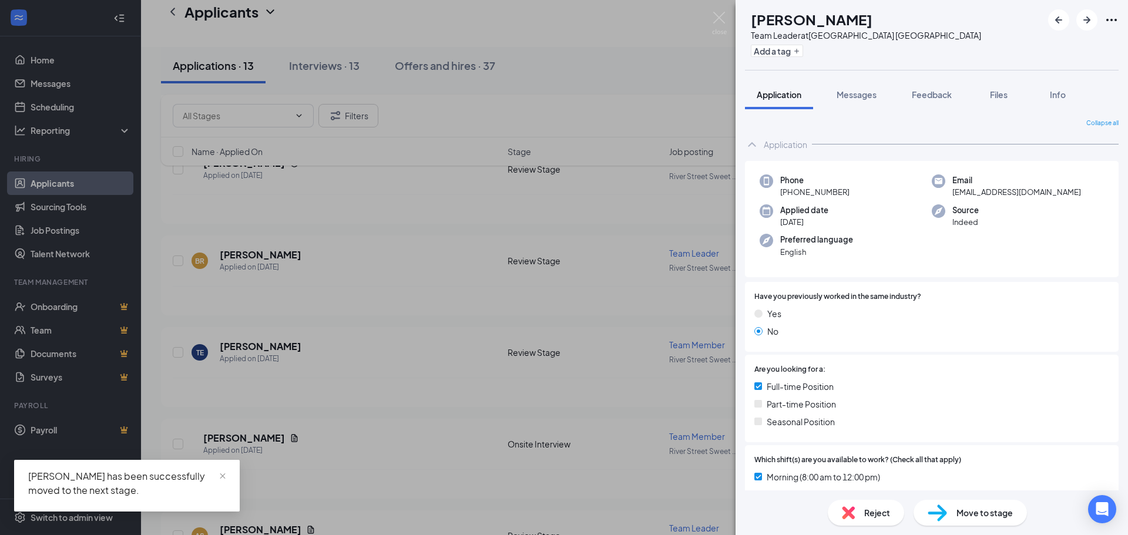  Describe the element at coordinates (1086, 20) in the screenshot. I see `button: ArrowRight` at that location.